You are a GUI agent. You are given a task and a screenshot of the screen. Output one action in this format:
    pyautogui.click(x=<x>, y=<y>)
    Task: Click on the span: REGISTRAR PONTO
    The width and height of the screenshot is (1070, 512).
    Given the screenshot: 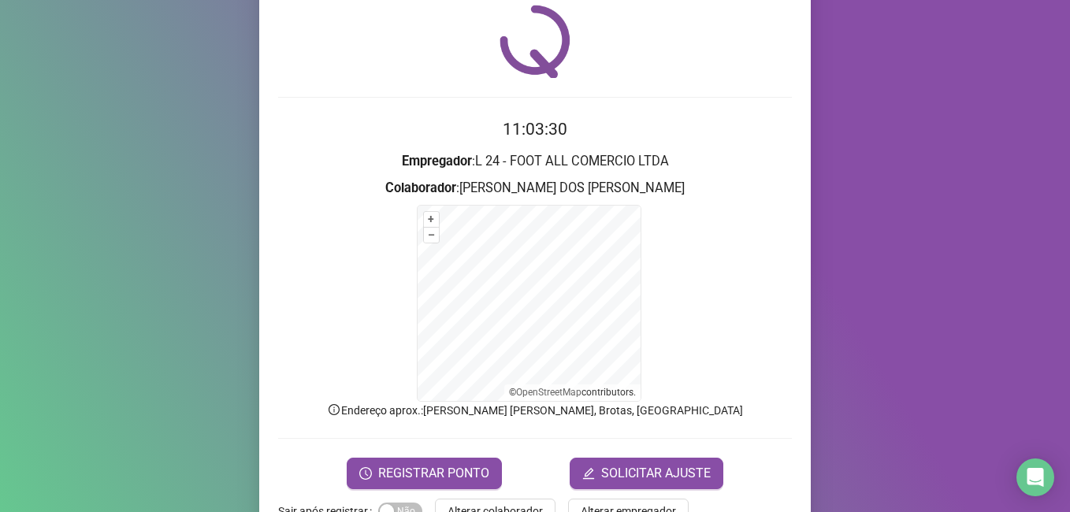 What is the action you would take?
    pyautogui.click(x=433, y=474)
    